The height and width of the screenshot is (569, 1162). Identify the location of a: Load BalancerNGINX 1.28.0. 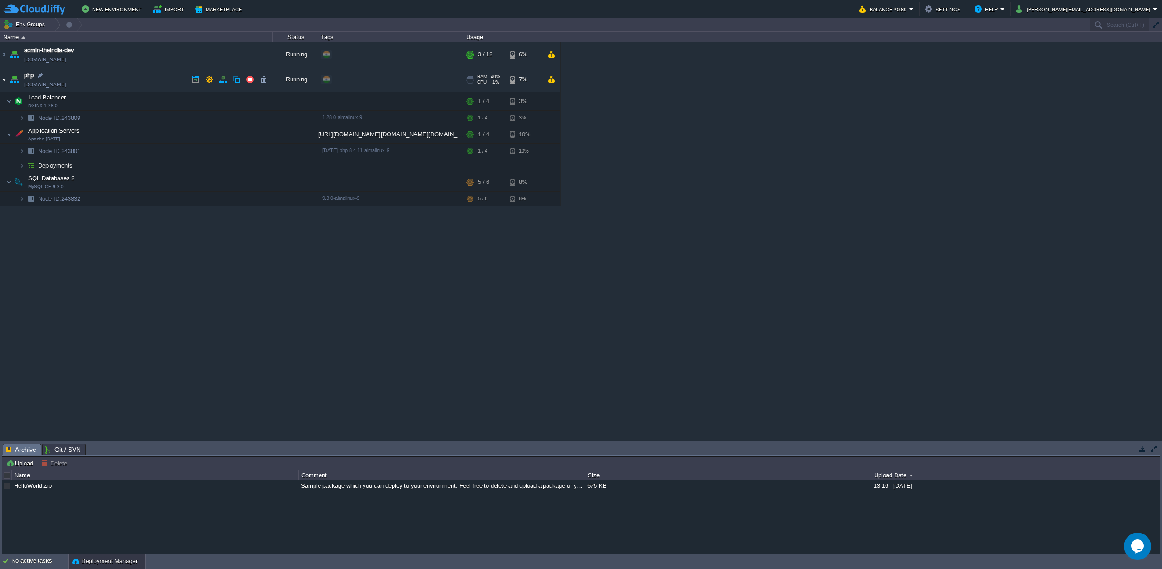
(47, 97).